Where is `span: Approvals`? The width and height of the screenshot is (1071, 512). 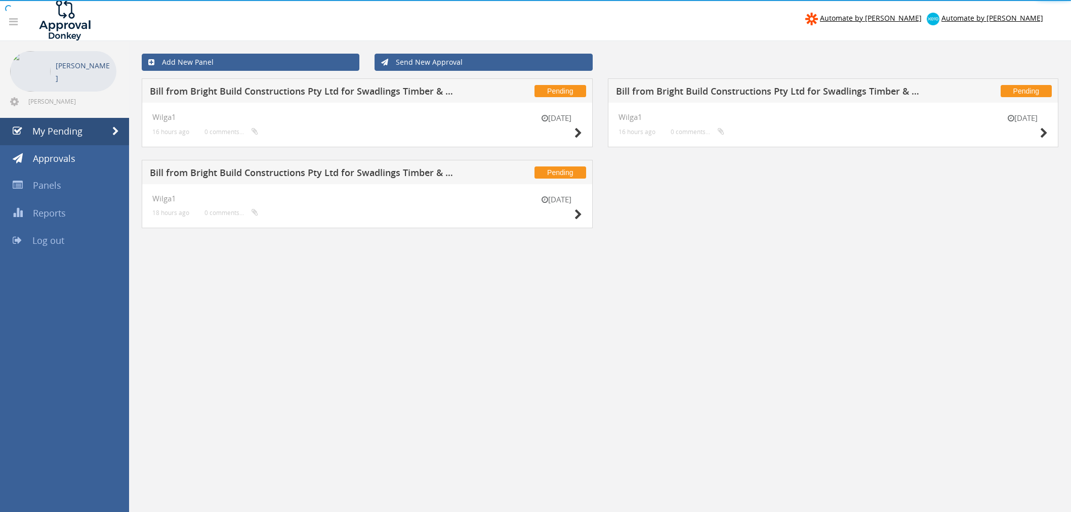 span: Approvals is located at coordinates (54, 158).